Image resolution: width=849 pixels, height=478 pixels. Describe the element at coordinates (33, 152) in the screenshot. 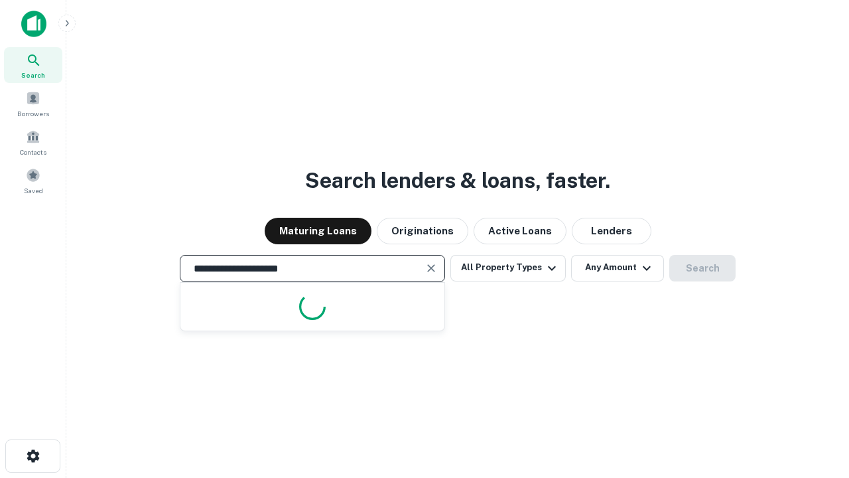

I see `span: Contacts` at that location.